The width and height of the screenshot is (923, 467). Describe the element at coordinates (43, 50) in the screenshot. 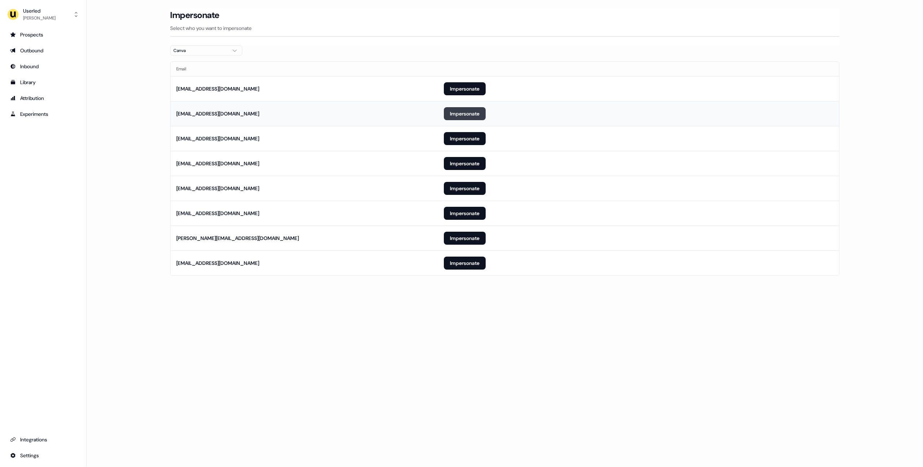

I see `a: Go to outbound experience` at that location.